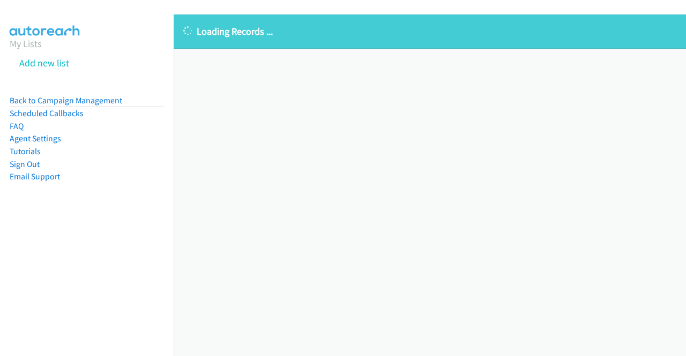 The width and height of the screenshot is (686, 356). Describe the element at coordinates (35, 138) in the screenshot. I see `a: Agent Settings` at that location.